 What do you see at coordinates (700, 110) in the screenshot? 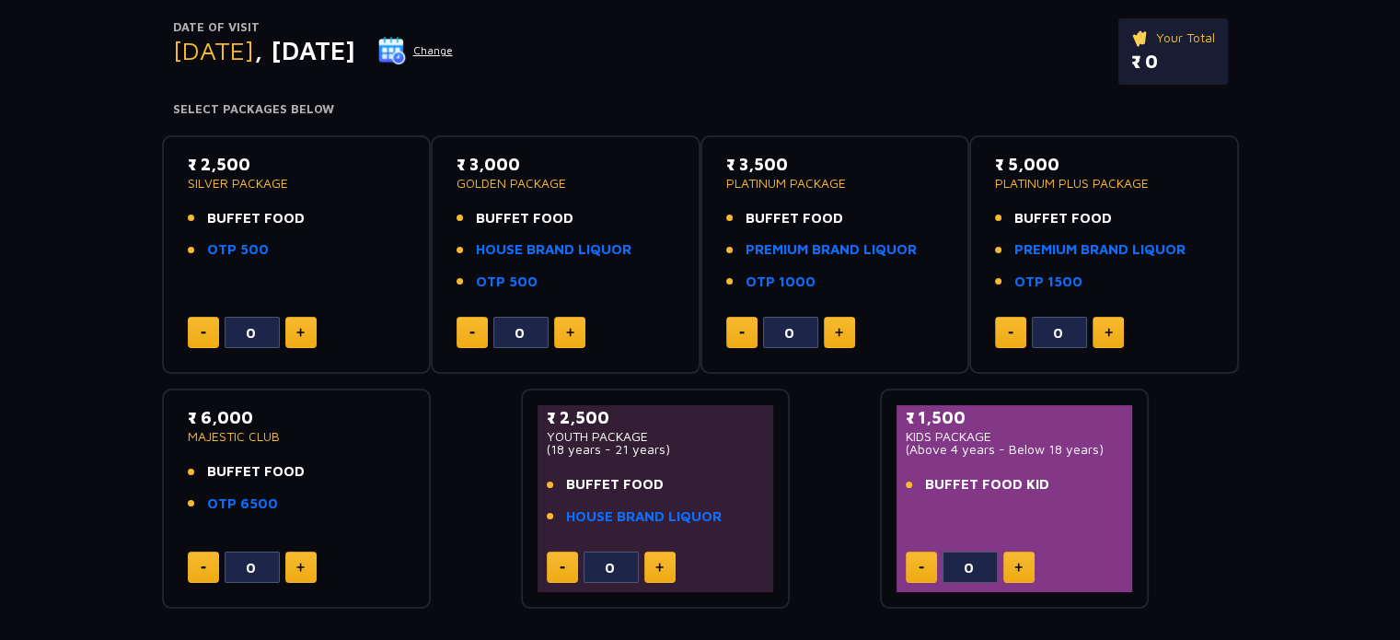
I see `h4: Select Packages Below` at bounding box center [700, 110].